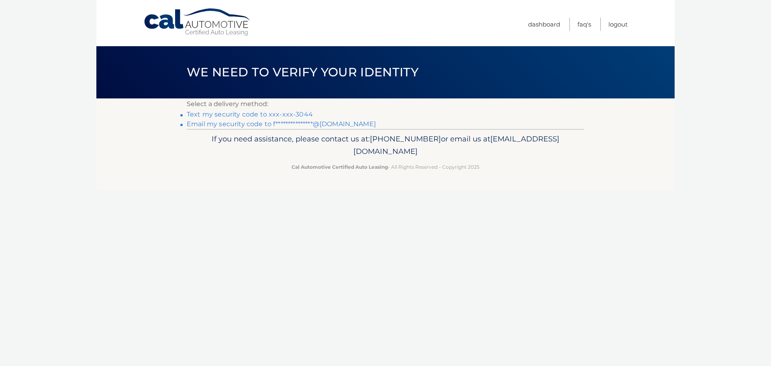 The width and height of the screenshot is (771, 366). Describe the element at coordinates (386, 167) in the screenshot. I see `p: - All Rights Reserved - Copyright 2025` at that location.